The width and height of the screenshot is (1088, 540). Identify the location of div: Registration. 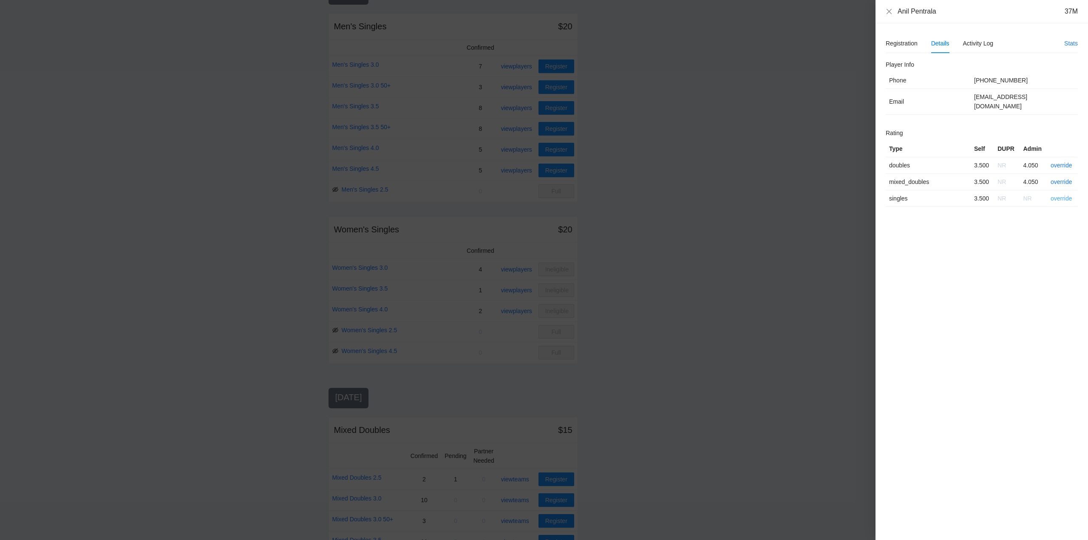
(901, 43).